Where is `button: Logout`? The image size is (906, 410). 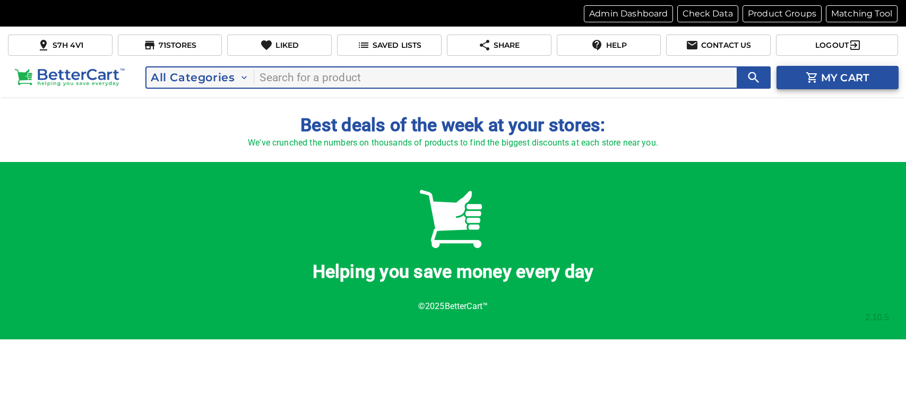
button: Logout is located at coordinates (837, 45).